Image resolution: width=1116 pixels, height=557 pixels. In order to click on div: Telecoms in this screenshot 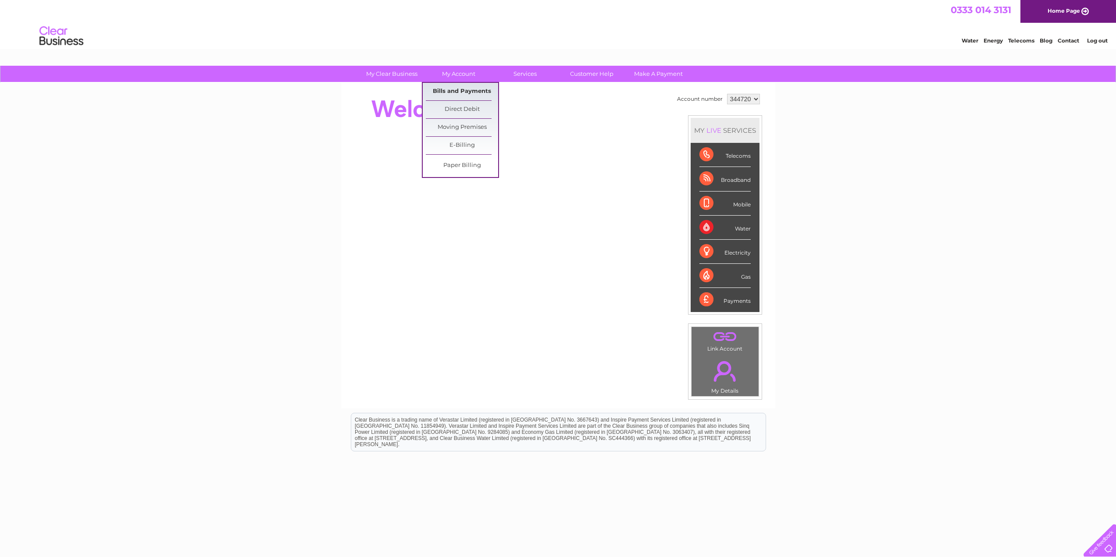, I will do `click(725, 155)`.